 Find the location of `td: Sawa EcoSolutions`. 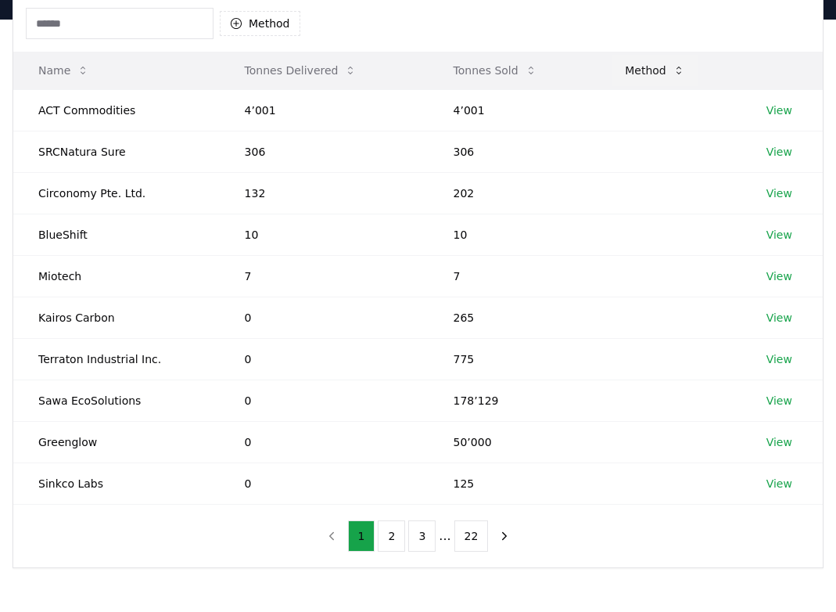

td: Sawa EcoSolutions is located at coordinates (117, 400).